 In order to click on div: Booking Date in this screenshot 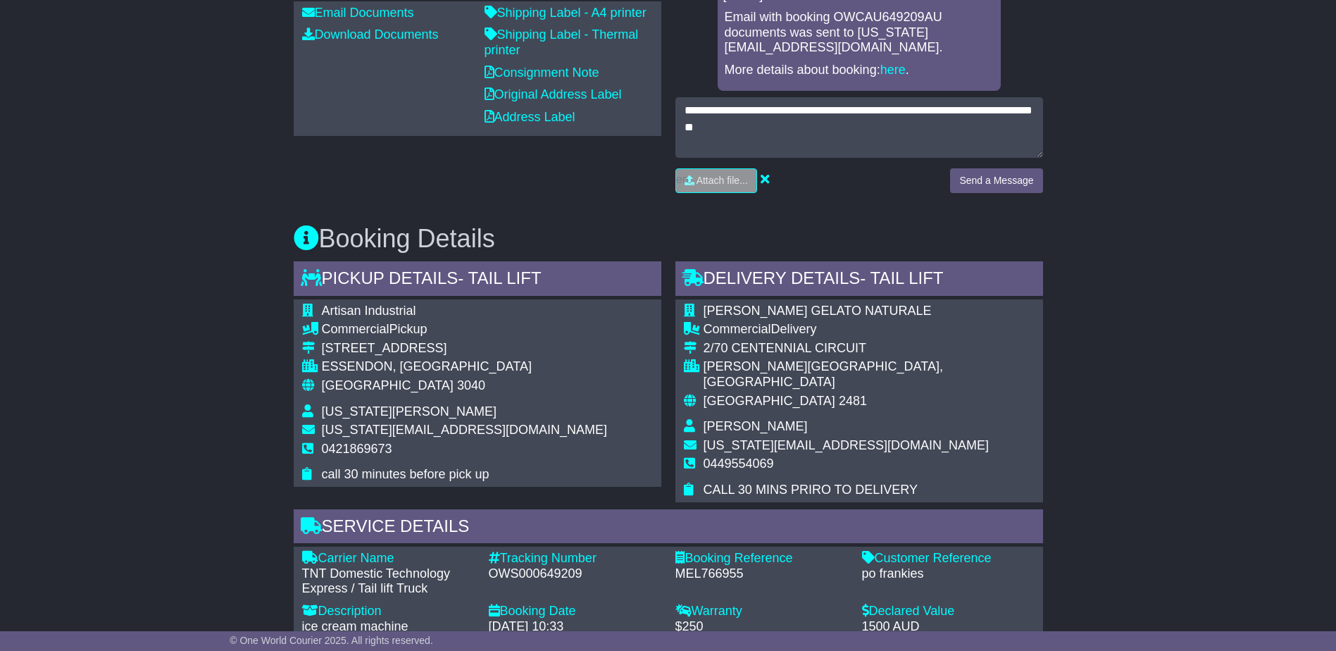, I will do `click(575, 612)`.